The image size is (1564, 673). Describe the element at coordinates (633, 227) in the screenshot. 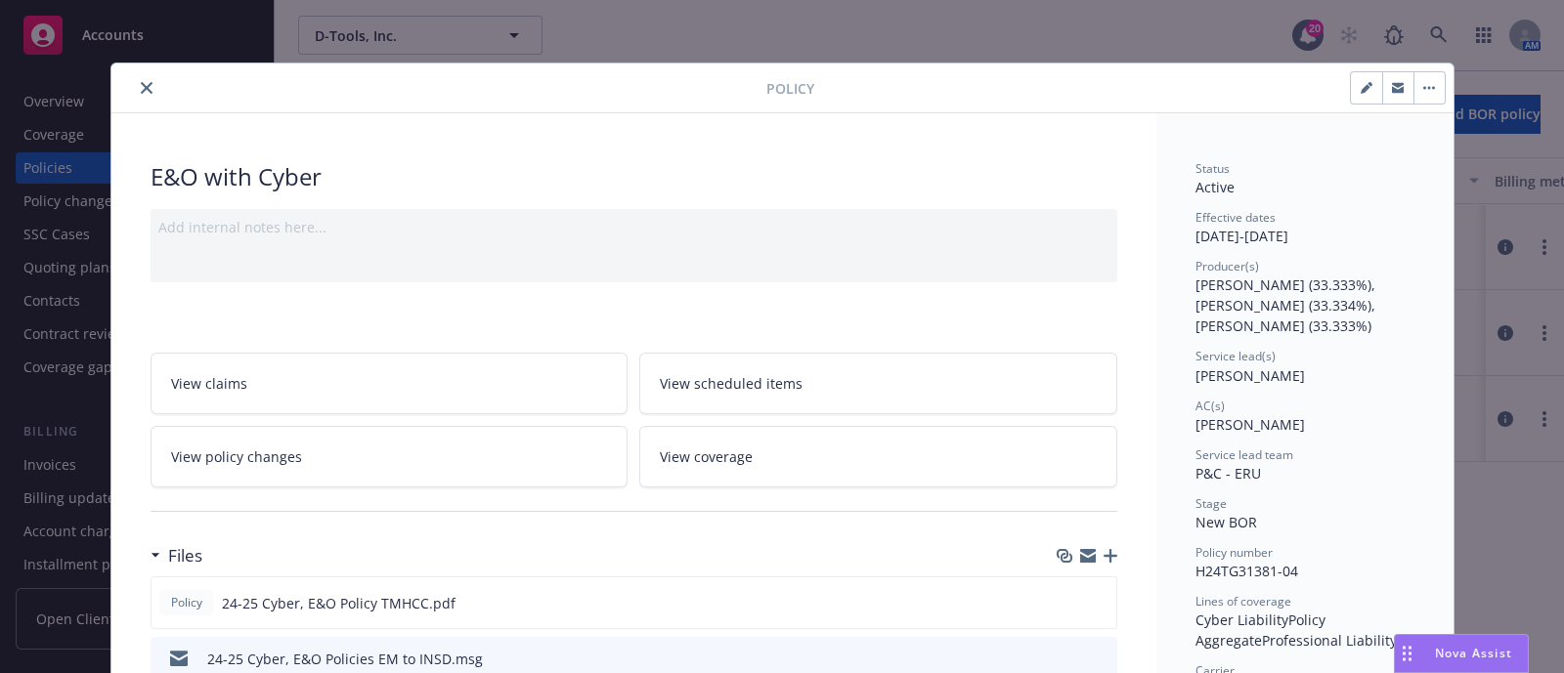

I see `div: Add internal notes here...` at that location.